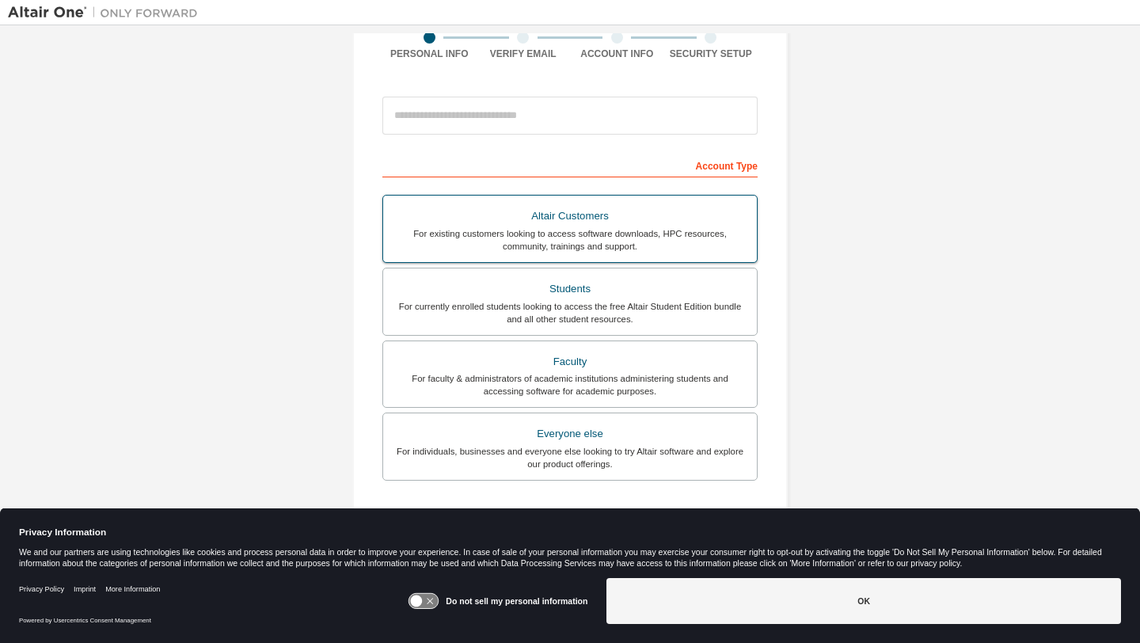  Describe the element at coordinates (570, 165) in the screenshot. I see `div: Account Type` at that location.